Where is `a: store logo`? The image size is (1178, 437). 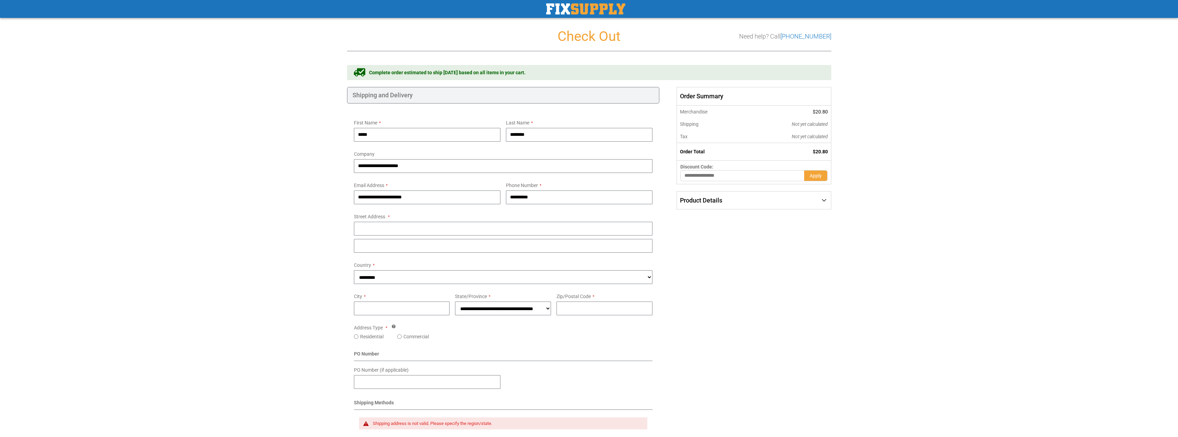 a: store logo is located at coordinates (586, 9).